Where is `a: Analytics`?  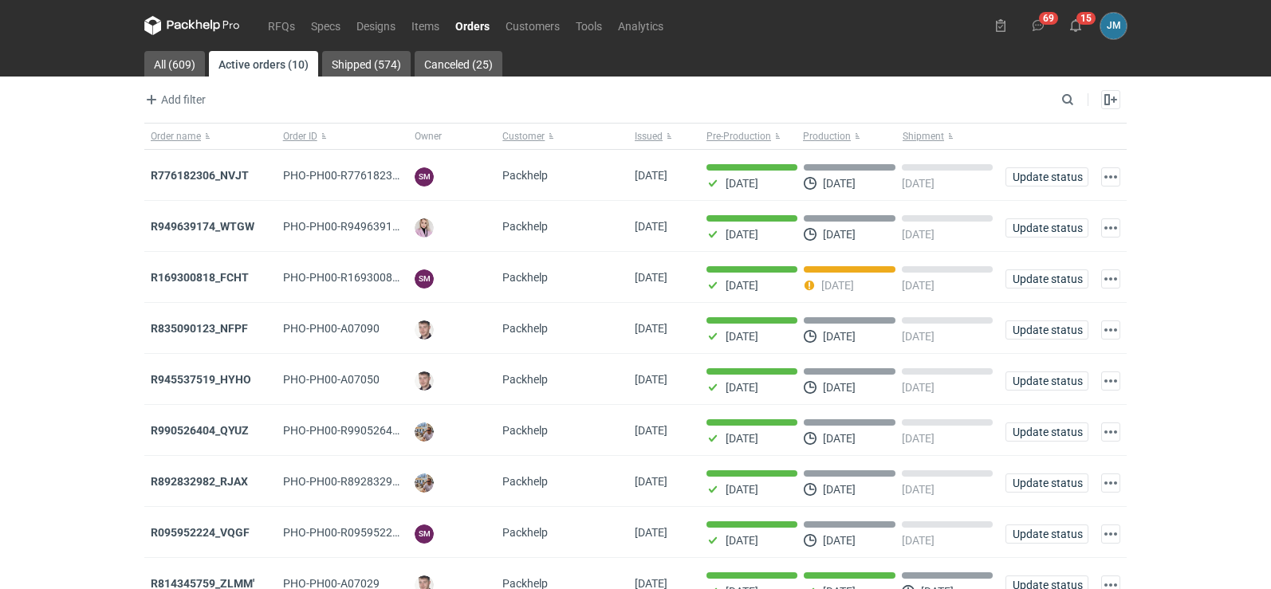
a: Analytics is located at coordinates (640, 26).